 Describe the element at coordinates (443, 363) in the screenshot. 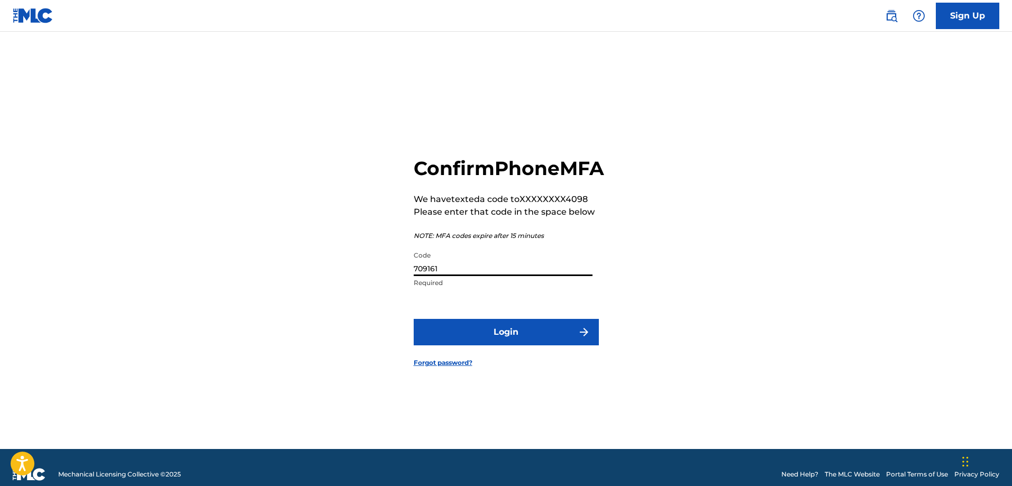

I see `a: Forgot password?` at that location.